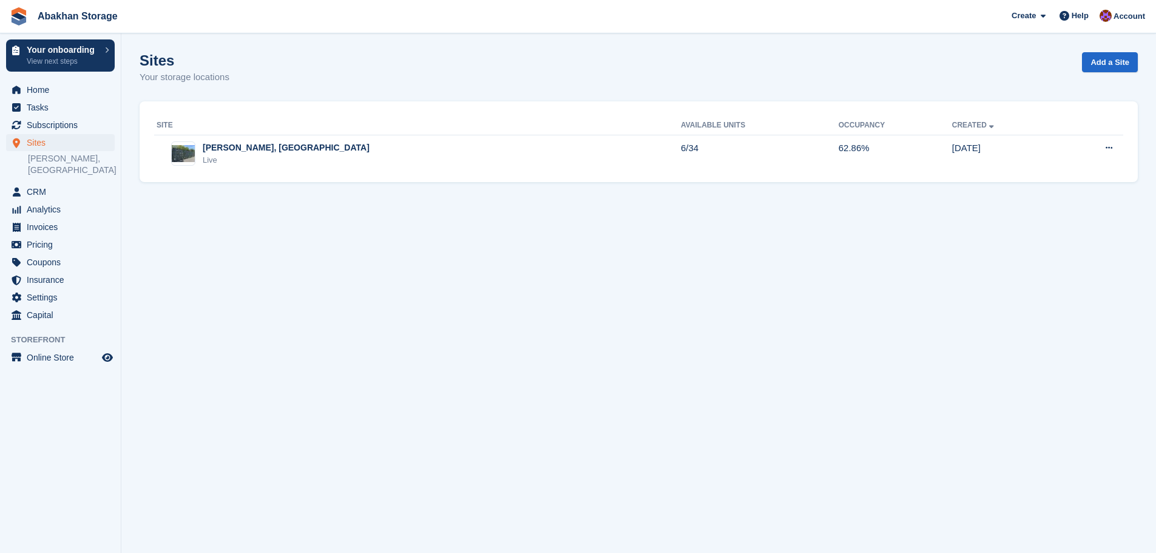 This screenshot has height=553, width=1156. I want to click on img: stora-icon-8386f47178a22dfd0bd8f6a31ec36ba5ce8667c1dd55bd0f319d3a0aa187defe.svg, so click(19, 16).